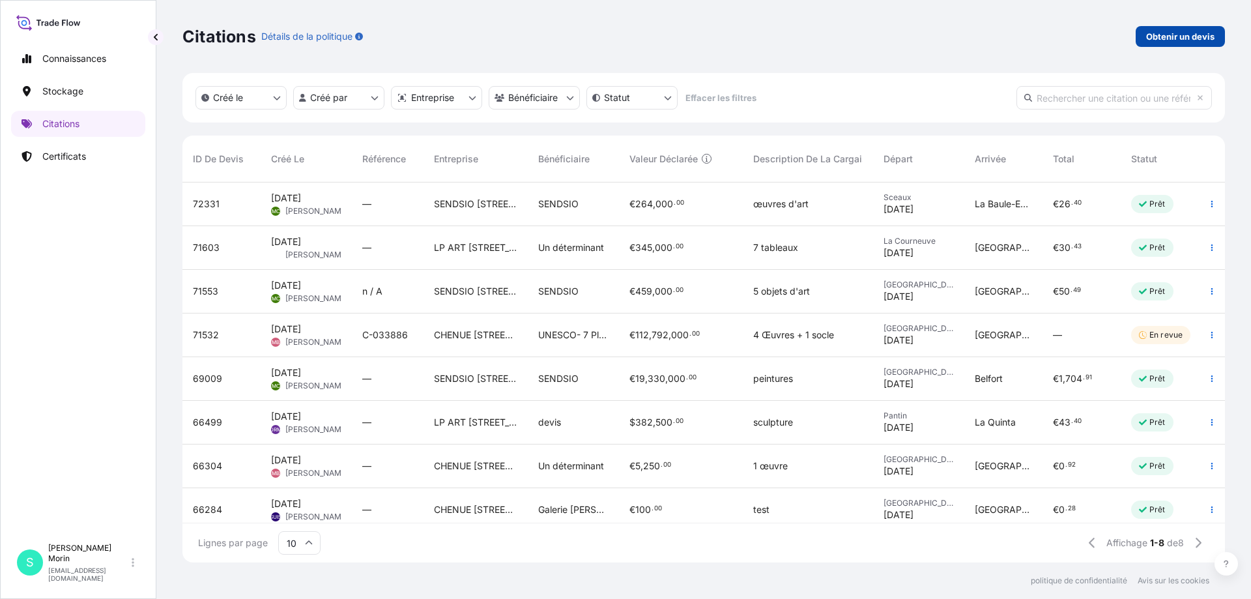 The image size is (1251, 599). I want to click on font: 43, so click(1065, 422).